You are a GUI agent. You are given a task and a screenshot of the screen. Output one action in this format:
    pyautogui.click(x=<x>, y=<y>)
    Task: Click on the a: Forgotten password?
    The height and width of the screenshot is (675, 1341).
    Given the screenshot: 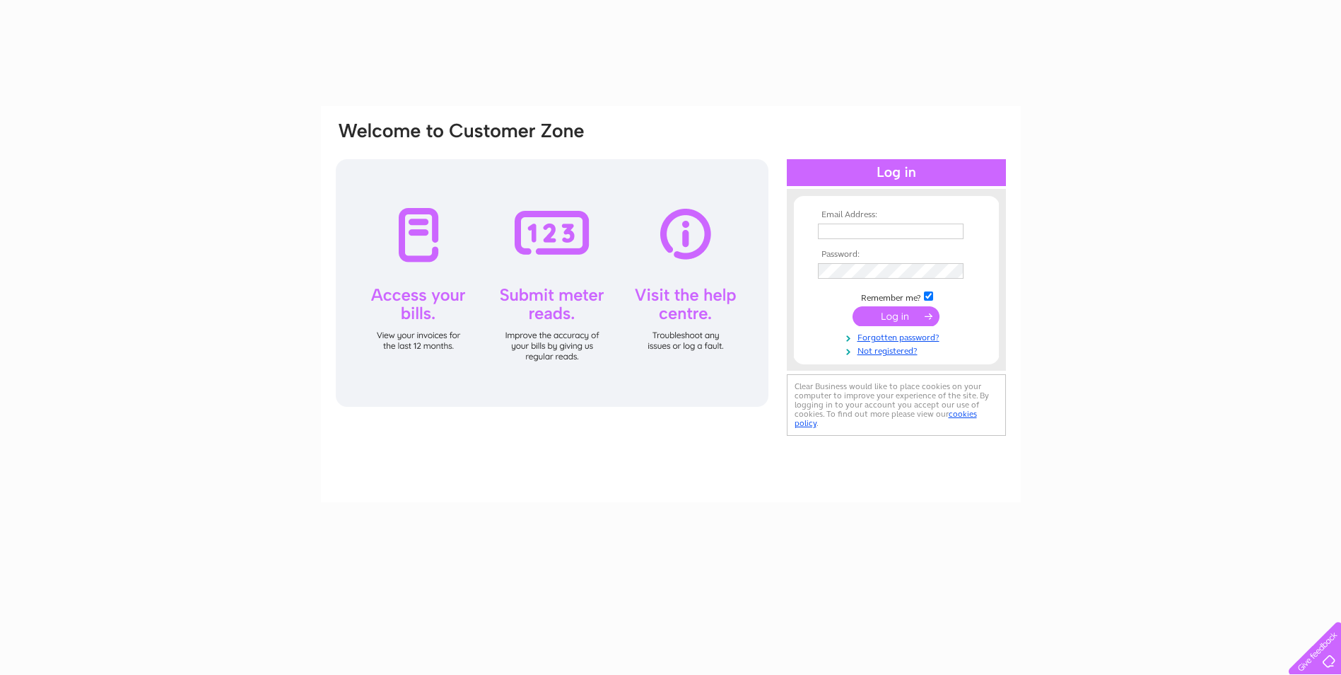 What is the action you would take?
    pyautogui.click(x=898, y=336)
    